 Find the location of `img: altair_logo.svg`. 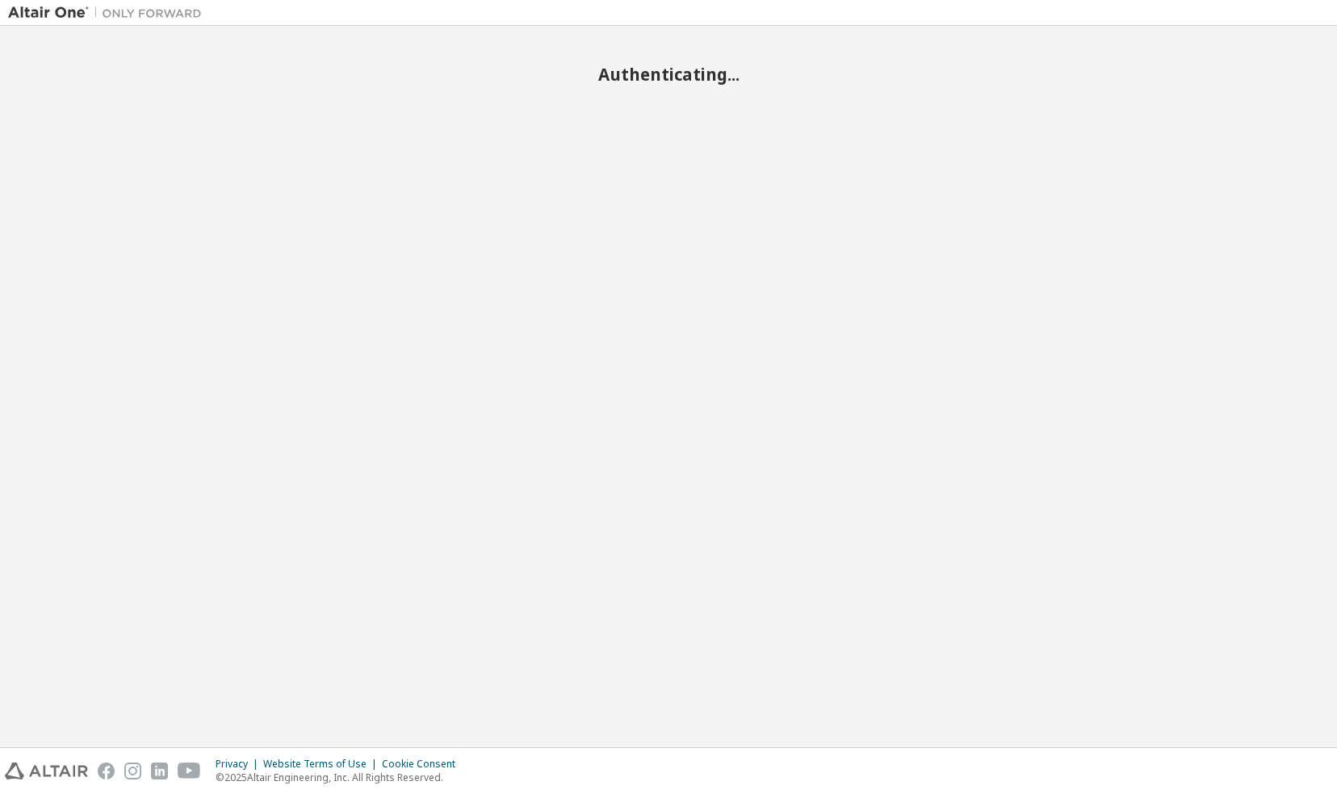

img: altair_logo.svg is located at coordinates (46, 771).